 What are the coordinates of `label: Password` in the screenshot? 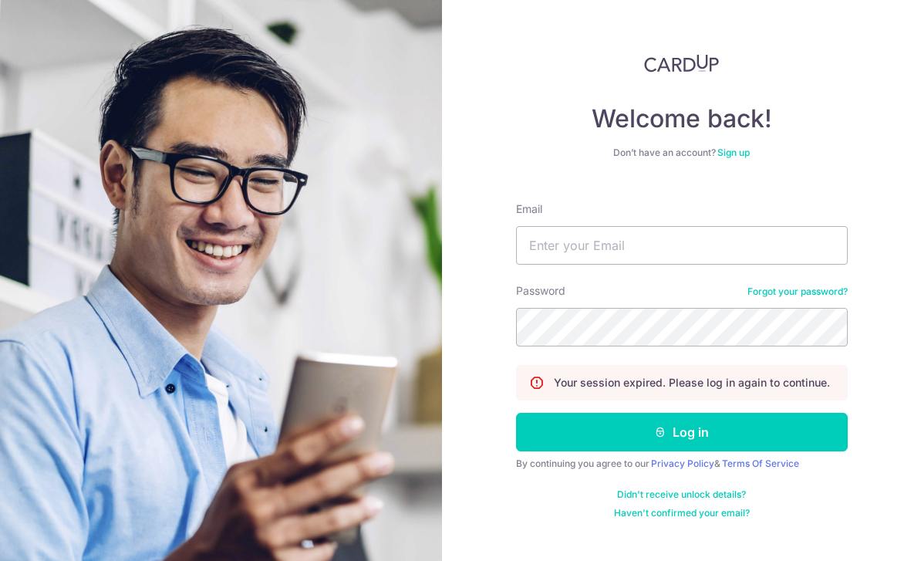 It's located at (541, 291).